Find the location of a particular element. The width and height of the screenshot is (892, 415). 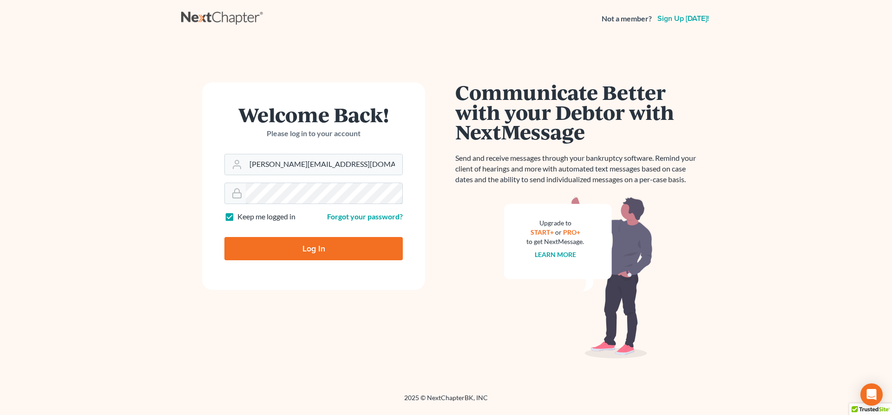

div: Upgrade to is located at coordinates (555, 223).